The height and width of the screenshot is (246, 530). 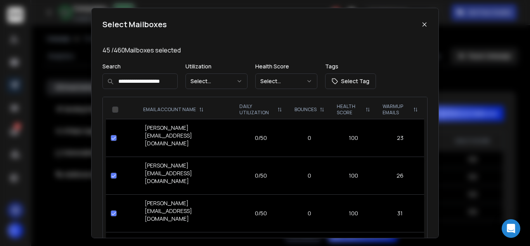 What do you see at coordinates (511, 228) in the screenshot?
I see `div: Open Intercom Messenger` at bounding box center [511, 228].